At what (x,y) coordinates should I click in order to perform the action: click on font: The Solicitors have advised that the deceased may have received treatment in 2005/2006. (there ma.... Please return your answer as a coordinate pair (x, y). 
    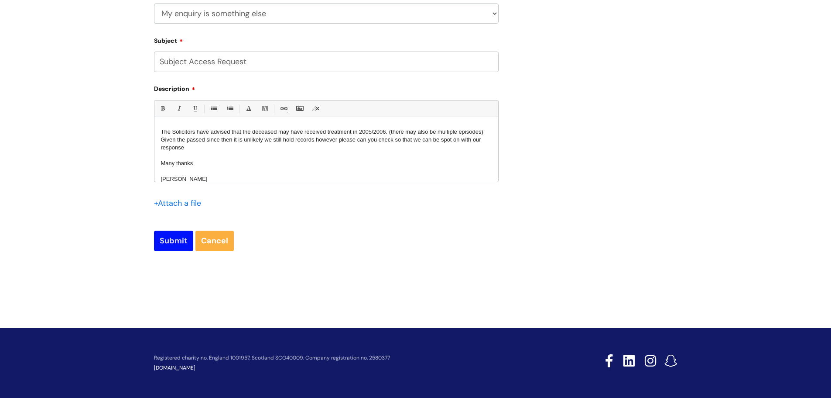
    Looking at the image, I should click on (322, 139).